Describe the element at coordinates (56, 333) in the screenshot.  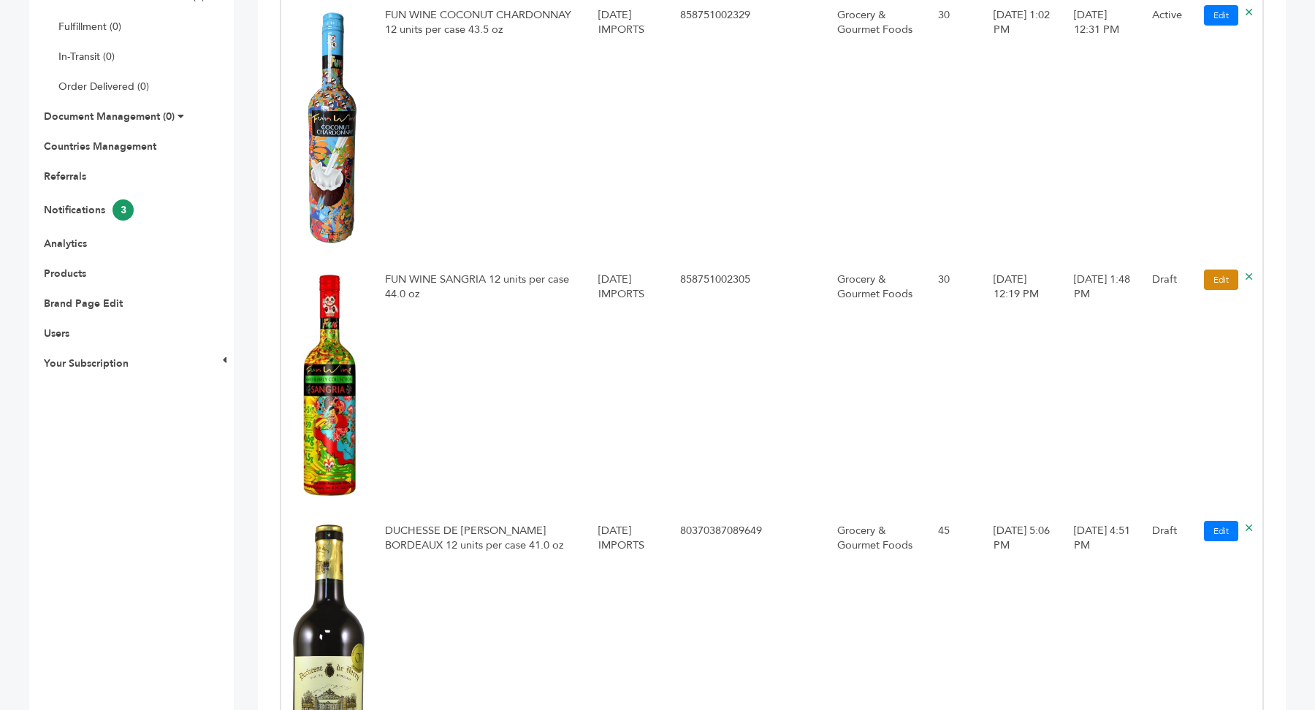
I see `a: Users` at that location.